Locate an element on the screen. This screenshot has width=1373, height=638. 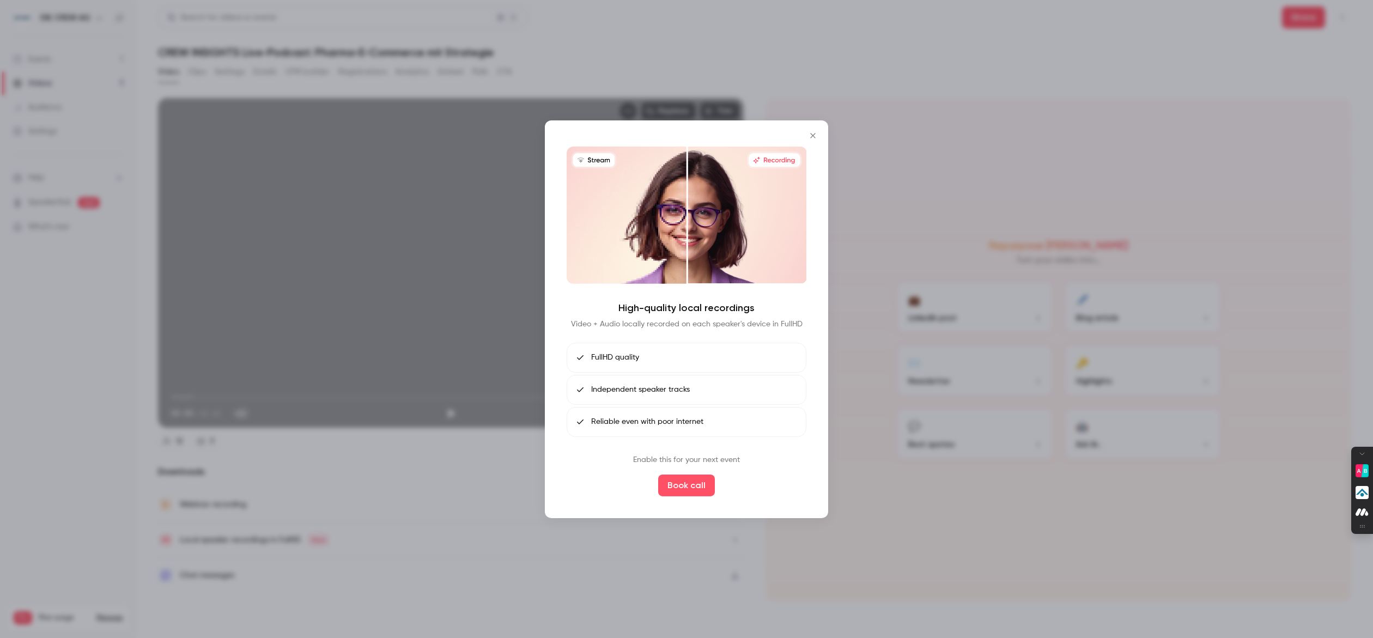
span: Independent speaker tracks is located at coordinates (640, 389).